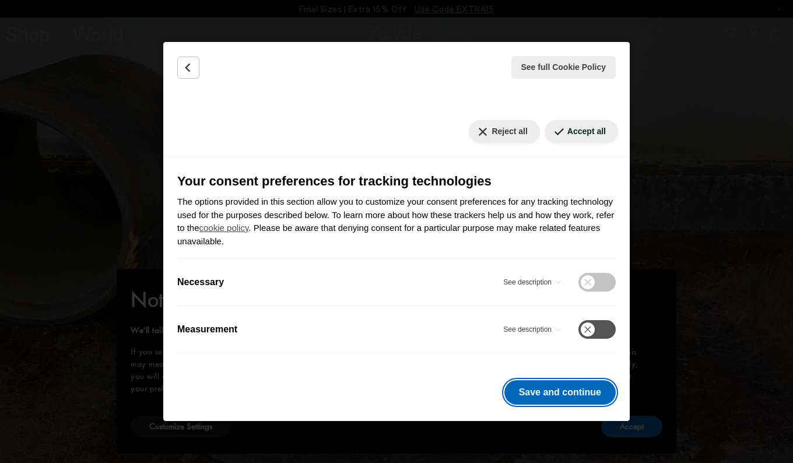 This screenshot has width=793, height=463. Describe the element at coordinates (582, 131) in the screenshot. I see `button: Accept all` at that location.